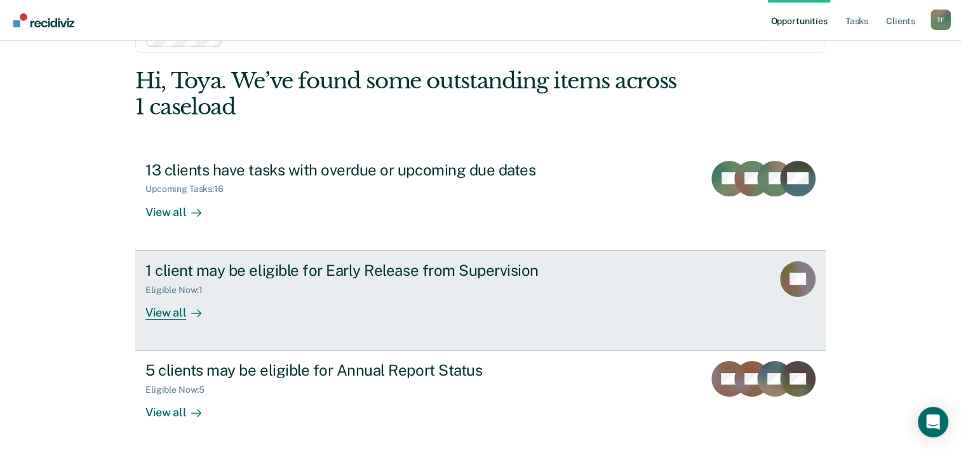 The image size is (961, 450). Describe the element at coordinates (480, 200) in the screenshot. I see `a: 13 clients have tasks with overdue or upcoming due datesUpcoming Tasks:16View all` at that location.